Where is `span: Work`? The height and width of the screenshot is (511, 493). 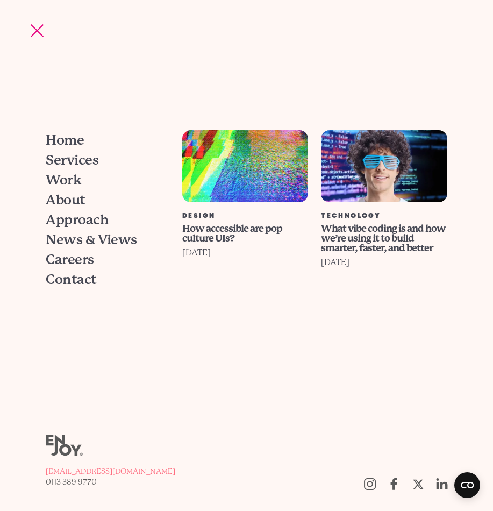
span: Work is located at coordinates (63, 180).